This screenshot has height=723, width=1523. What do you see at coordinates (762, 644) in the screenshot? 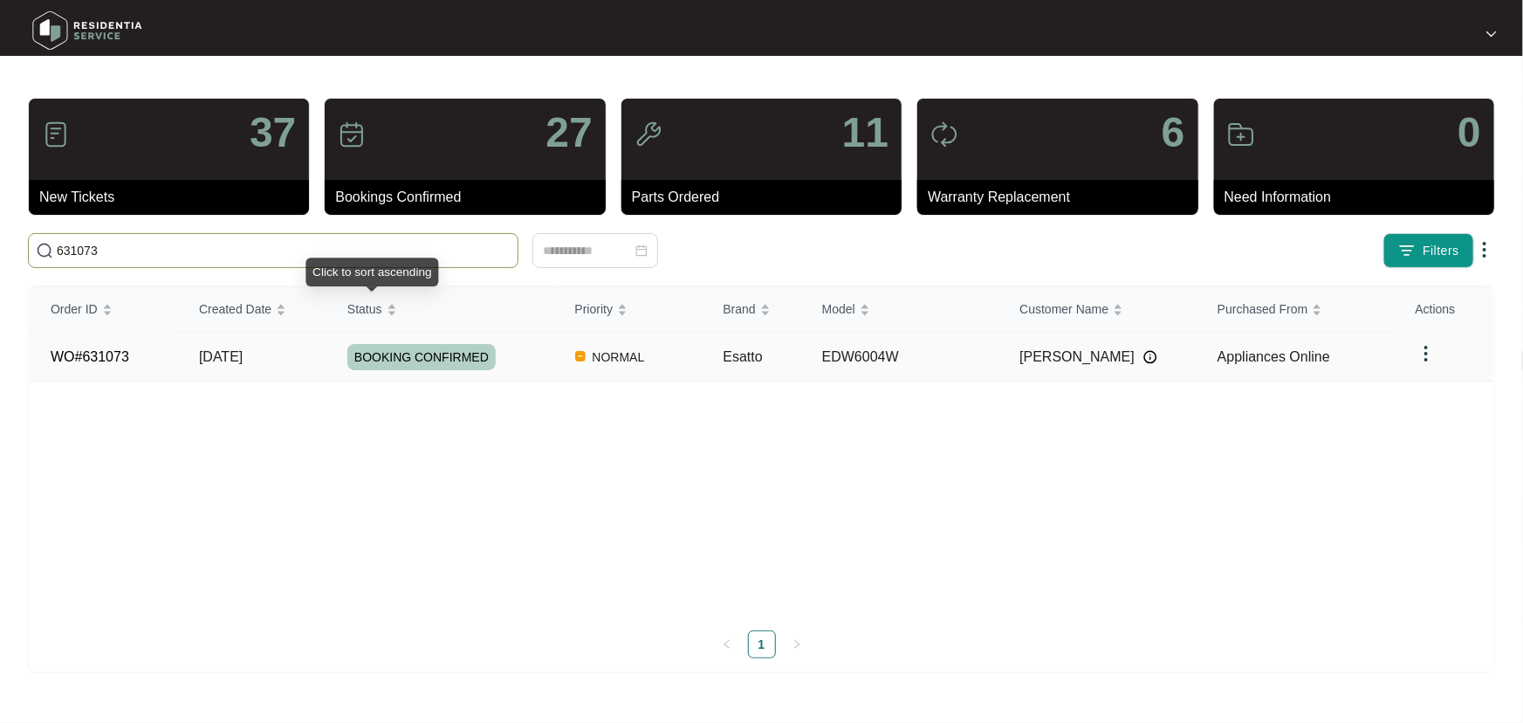
I see `li: 1` at bounding box center [762, 644].